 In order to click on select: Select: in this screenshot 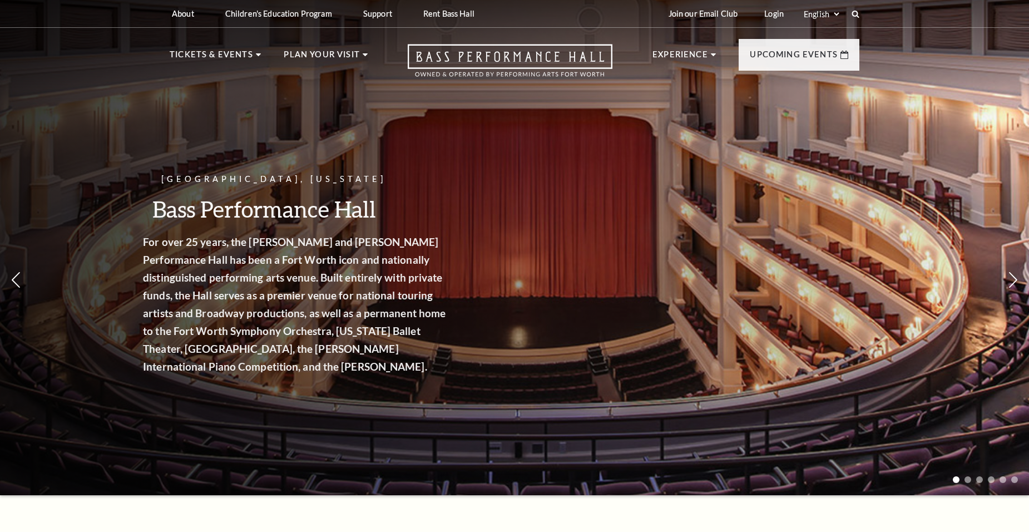, I will do `click(821, 14)`.